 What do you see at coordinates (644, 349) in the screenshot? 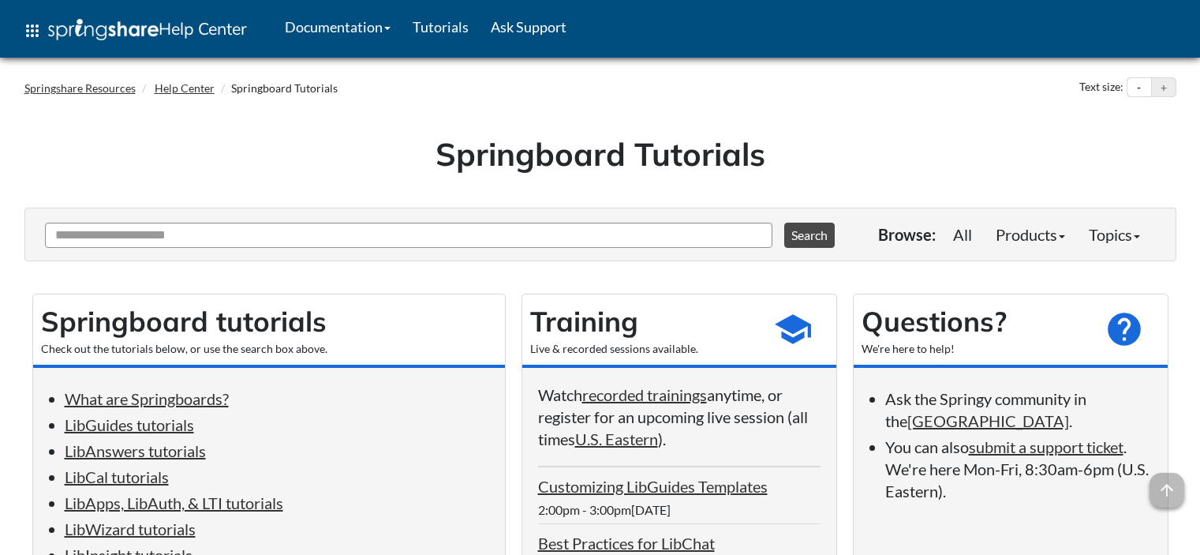
I see `div: Live & recorded sessions available.` at bounding box center [644, 349].